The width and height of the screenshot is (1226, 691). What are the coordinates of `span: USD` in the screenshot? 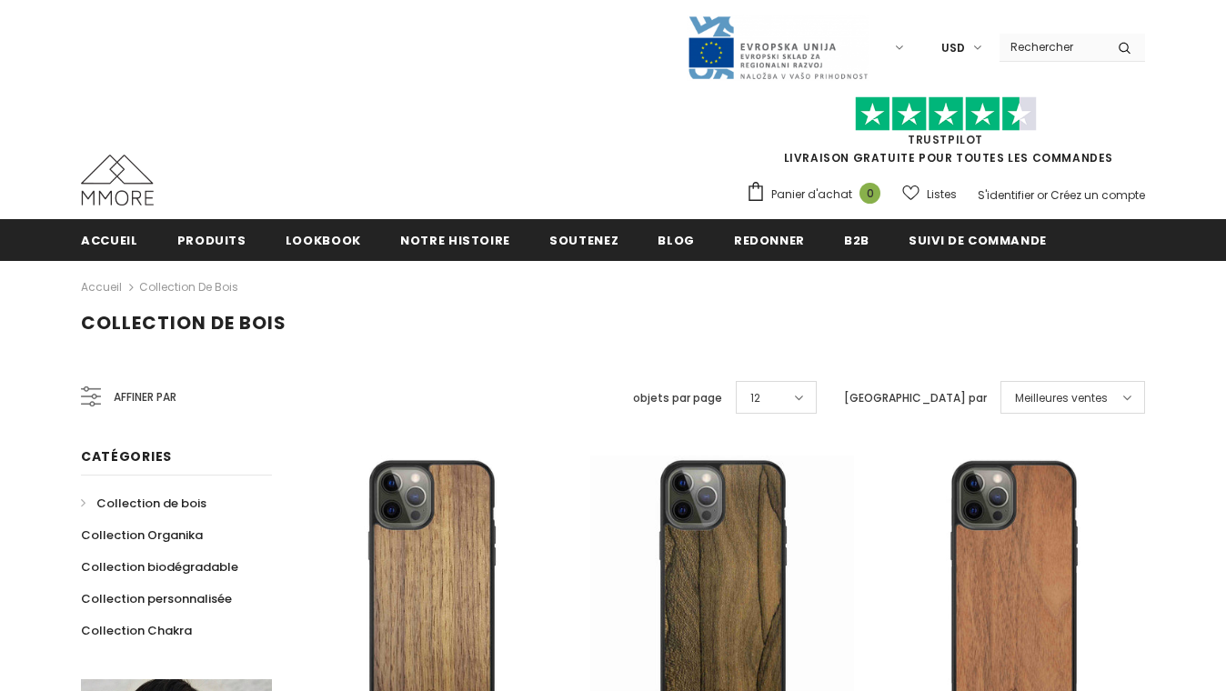 It's located at (953, 48).